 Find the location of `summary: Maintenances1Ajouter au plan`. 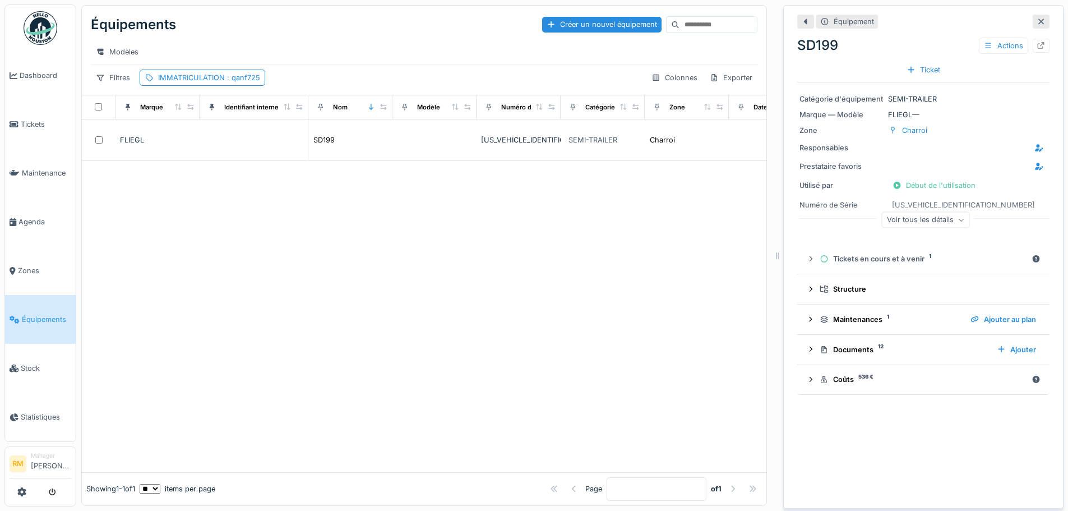

summary: Maintenances1Ajouter au plan is located at coordinates (923, 319).